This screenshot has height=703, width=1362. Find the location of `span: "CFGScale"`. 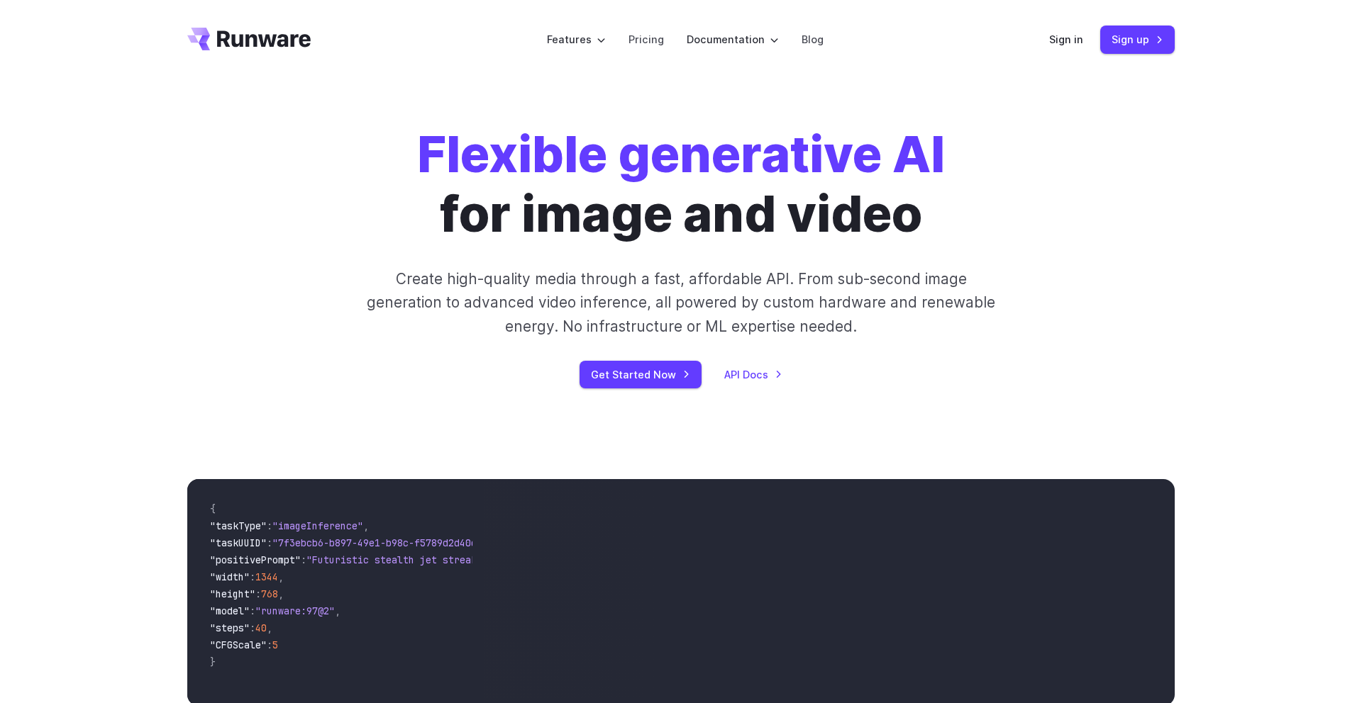

span: "CFGScale" is located at coordinates (238, 645).